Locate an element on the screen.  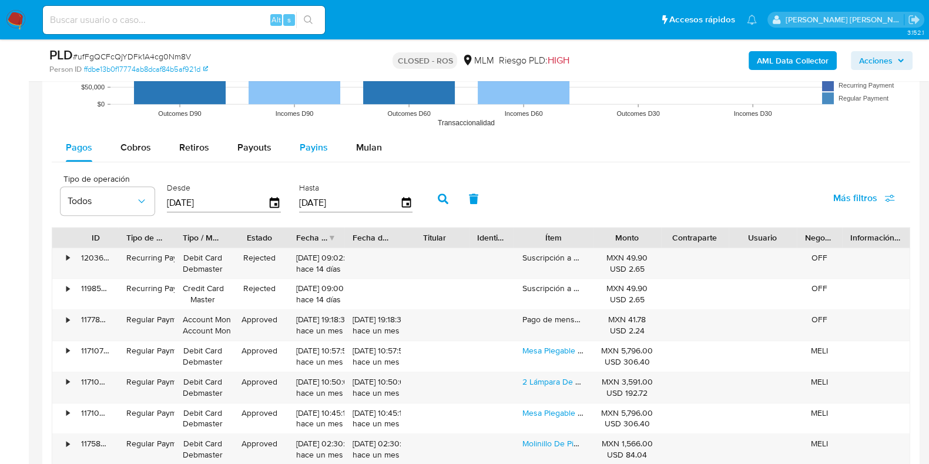
p: daniela.lagunesrodriguez@mercadolibre.com.mx is located at coordinates (845, 19).